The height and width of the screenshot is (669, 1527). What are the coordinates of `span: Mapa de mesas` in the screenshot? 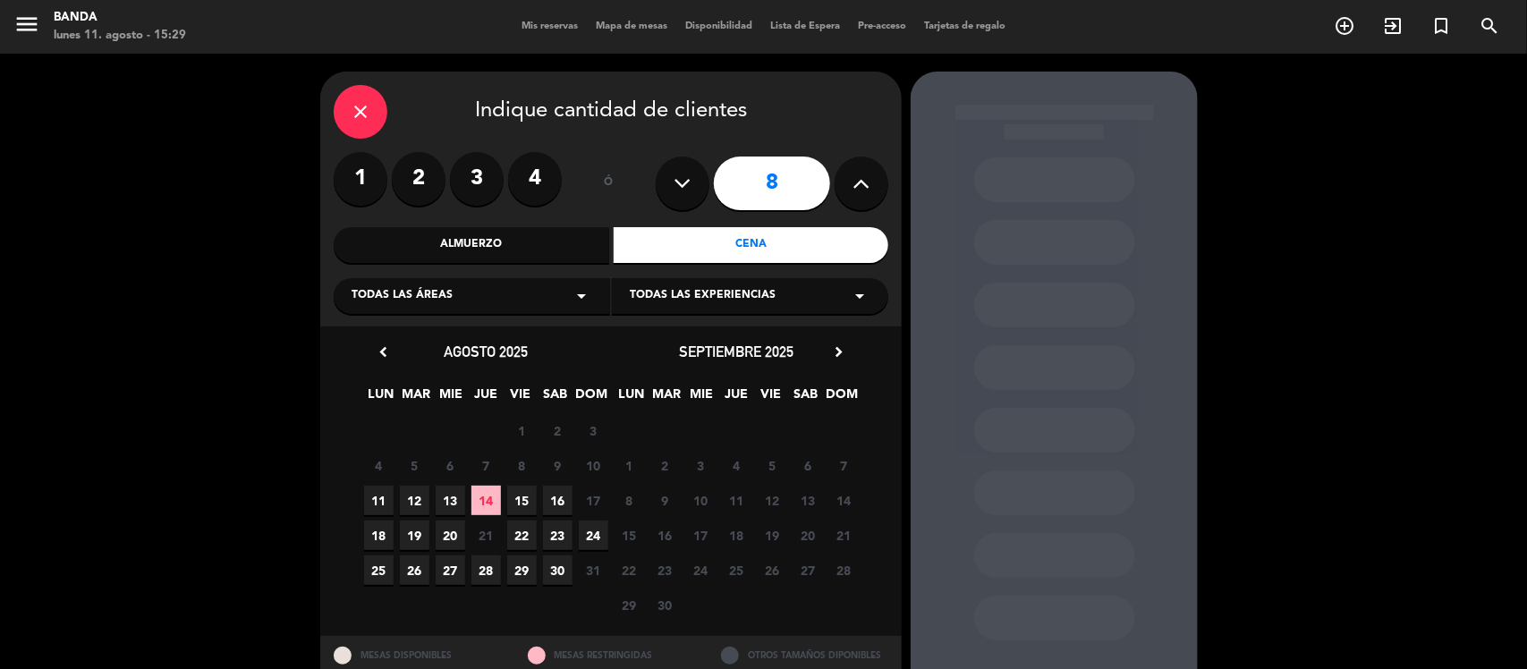 It's located at (632, 26).